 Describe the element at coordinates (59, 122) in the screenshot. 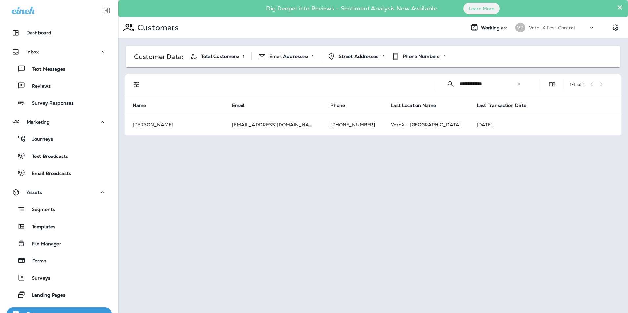

I see `button: Marketing` at that location.